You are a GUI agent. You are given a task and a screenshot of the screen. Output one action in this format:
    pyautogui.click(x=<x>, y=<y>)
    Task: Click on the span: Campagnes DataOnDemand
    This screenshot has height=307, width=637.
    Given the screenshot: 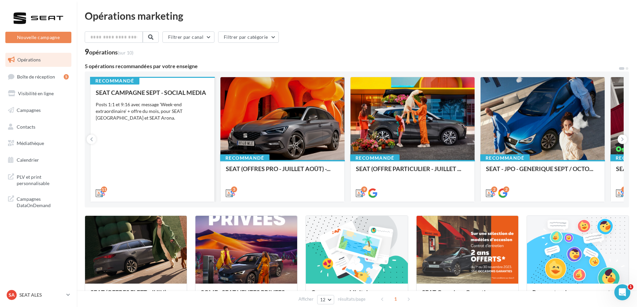 What is the action you would take?
    pyautogui.click(x=43, y=201)
    